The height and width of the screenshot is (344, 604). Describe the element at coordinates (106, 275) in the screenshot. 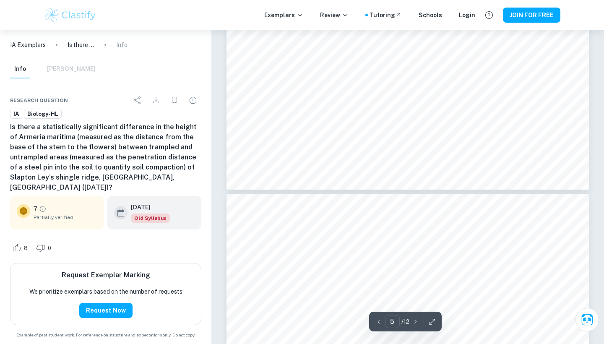

I see `h6: Request Exemplar Marking` at that location.